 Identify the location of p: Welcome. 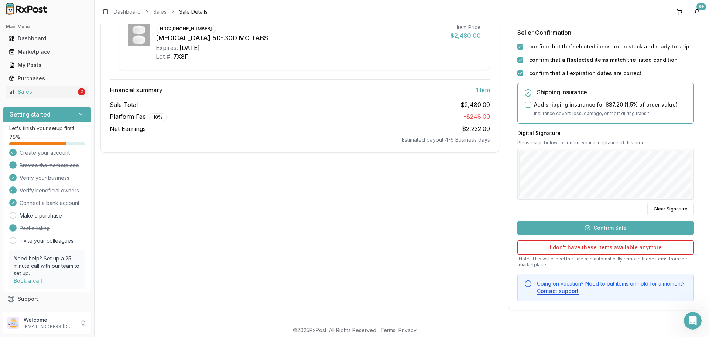
(49, 320).